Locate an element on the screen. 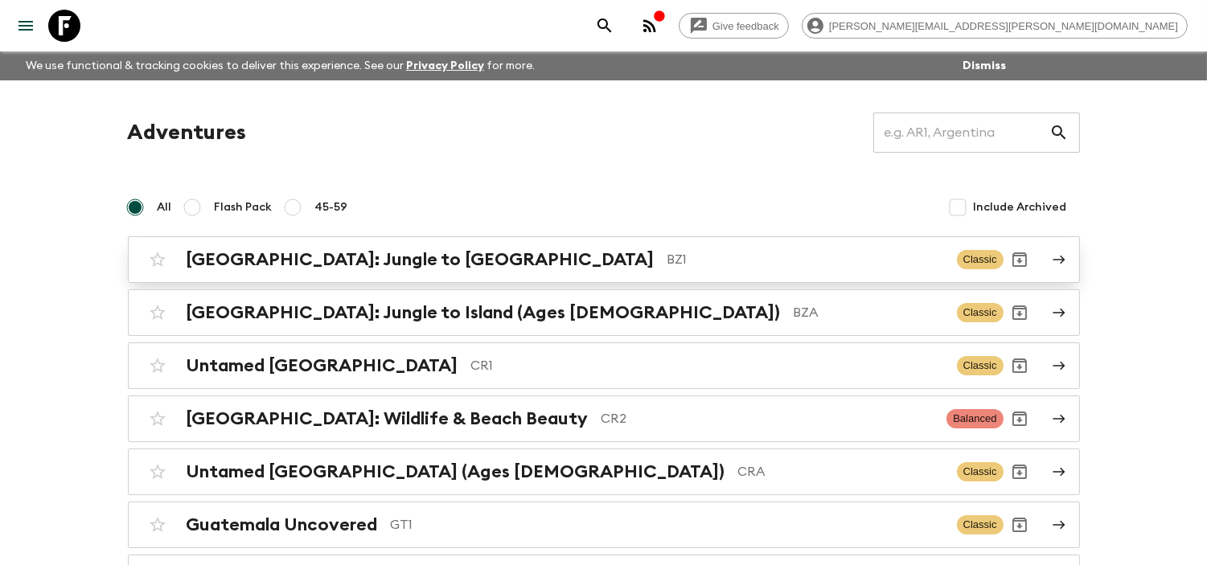 This screenshot has height=565, width=1207. input: e.g. AR1, Argentina is located at coordinates (961, 133).